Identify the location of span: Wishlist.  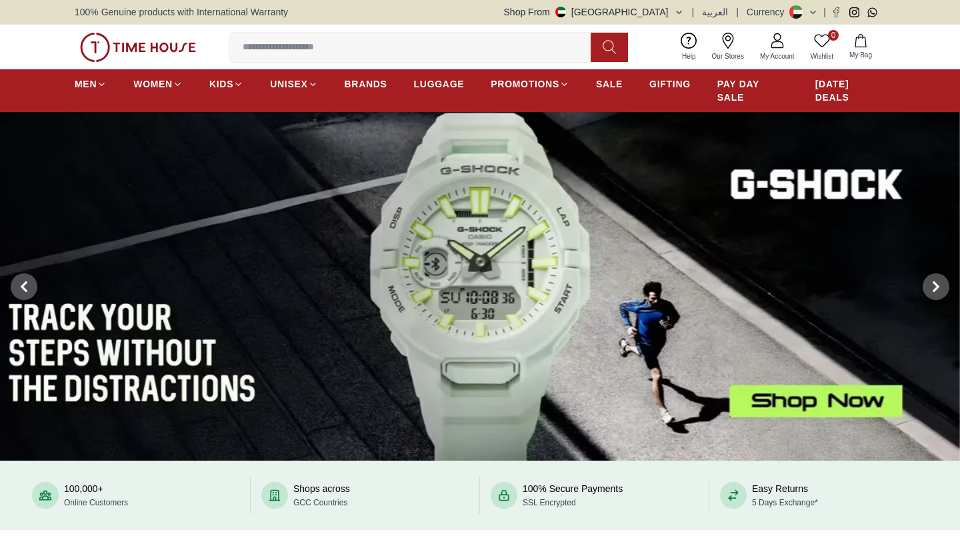
(822, 56).